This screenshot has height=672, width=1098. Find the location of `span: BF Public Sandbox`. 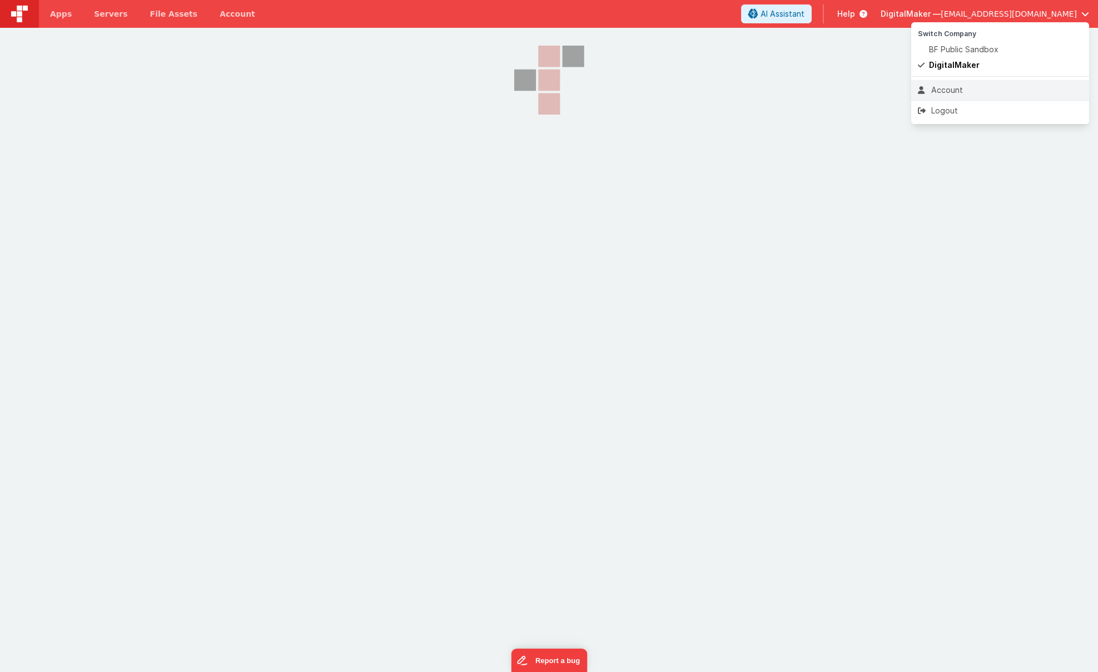

span: BF Public Sandbox is located at coordinates (964, 50).